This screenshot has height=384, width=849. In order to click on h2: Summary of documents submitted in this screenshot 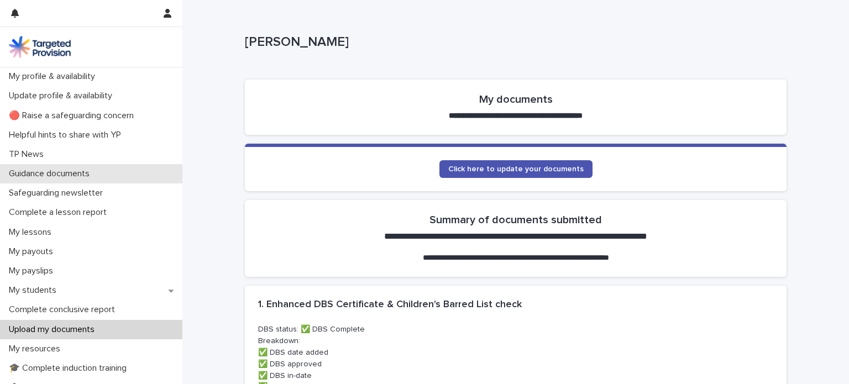, I will do `click(516, 220)`.